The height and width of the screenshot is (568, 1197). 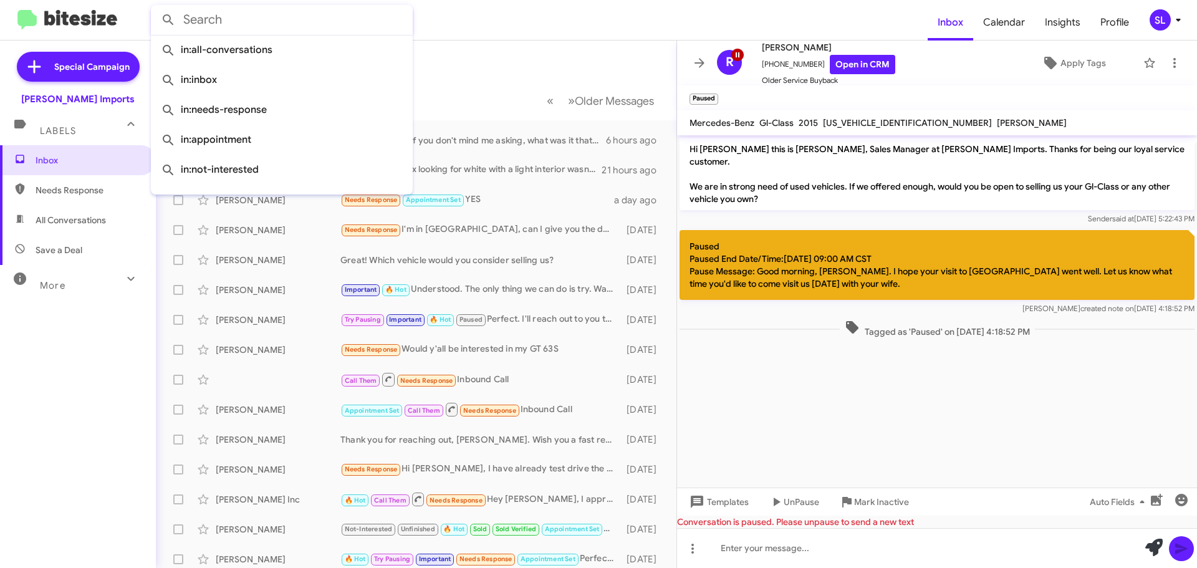 I want to click on div: Understood. The only thing we can do is try. Was there any particular vehicle you had in mind to ..., so click(x=480, y=289).